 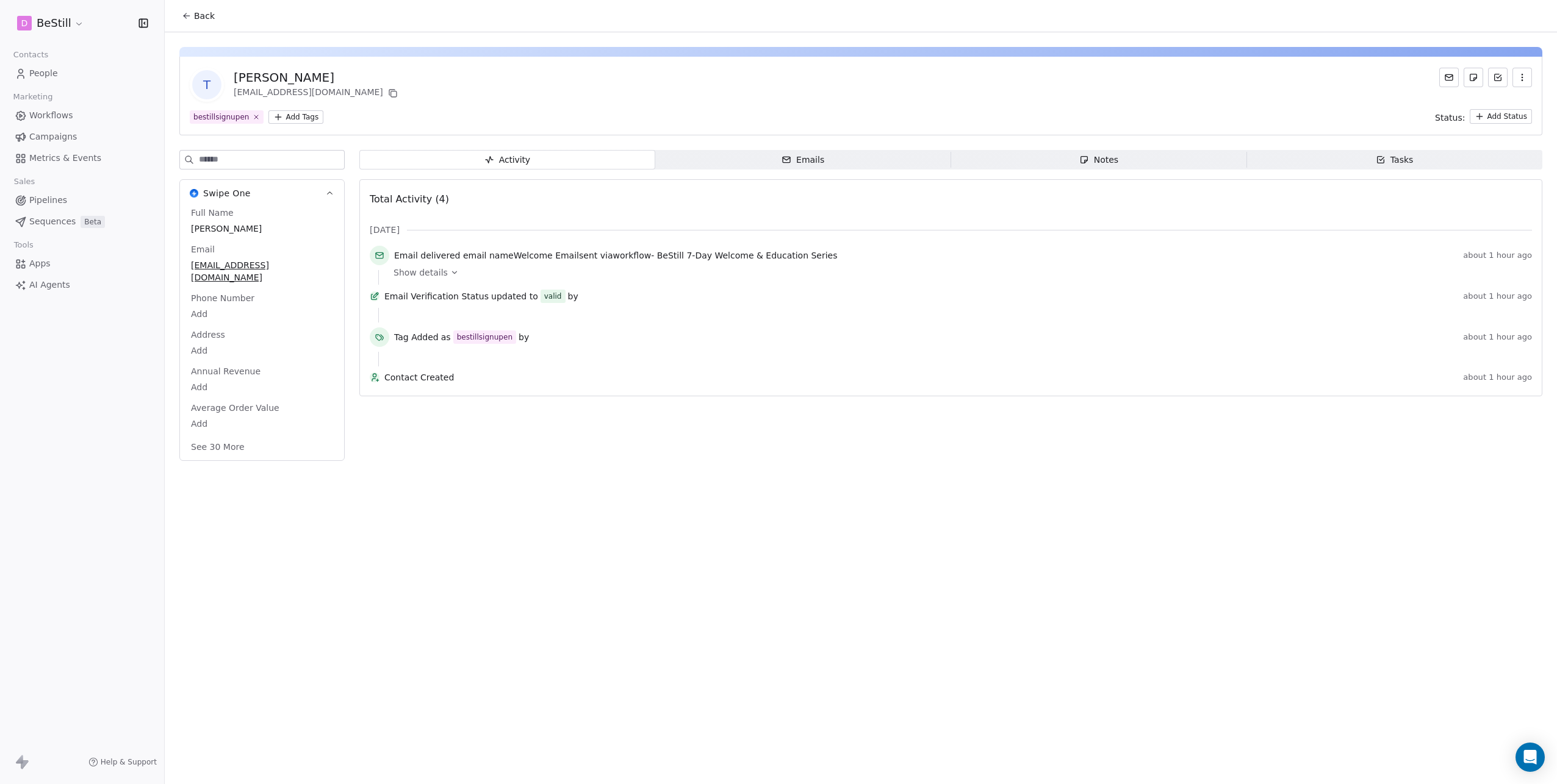 I want to click on a: People, so click(x=82, y=74).